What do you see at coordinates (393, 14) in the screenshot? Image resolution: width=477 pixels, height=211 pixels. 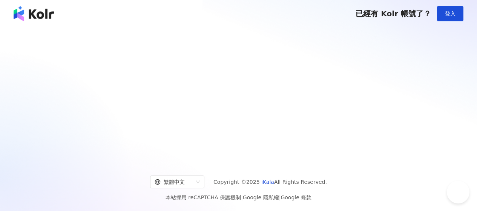 I see `span: 已經有 Kolr 帳號了？` at bounding box center [393, 14].